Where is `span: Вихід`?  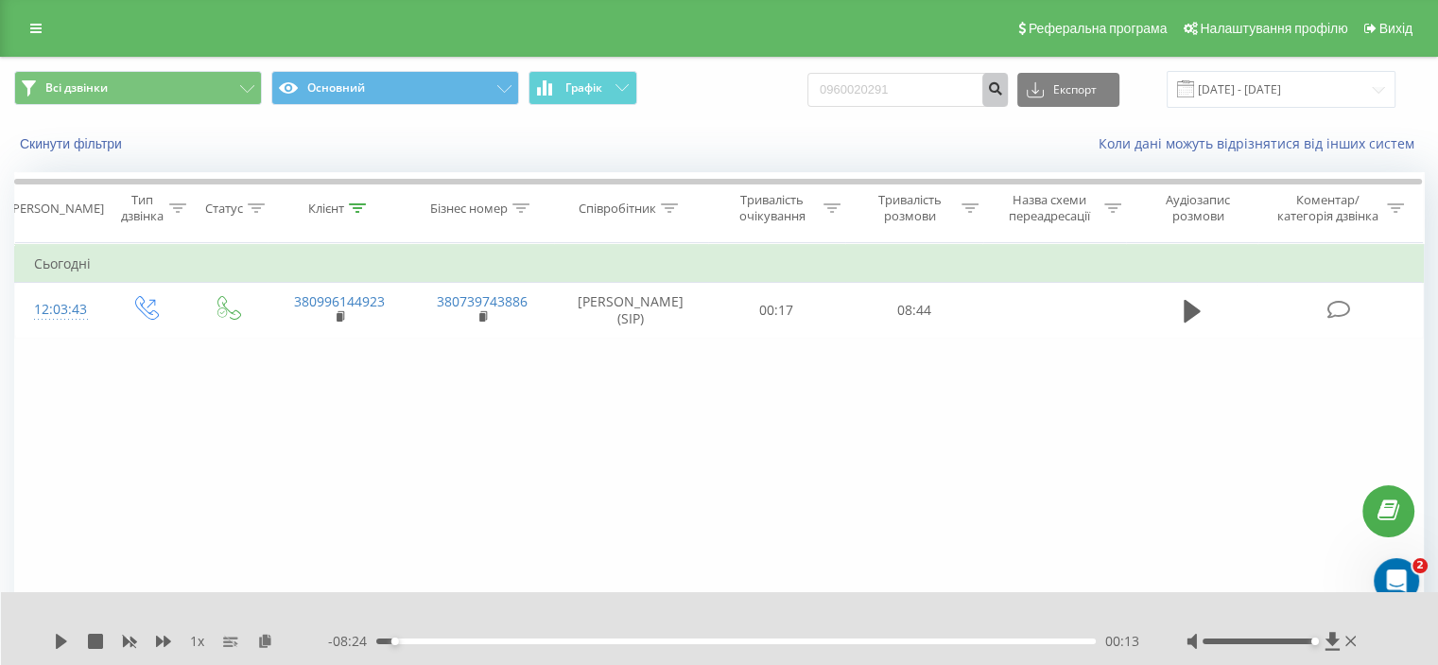
span: Вихід is located at coordinates (1395, 28).